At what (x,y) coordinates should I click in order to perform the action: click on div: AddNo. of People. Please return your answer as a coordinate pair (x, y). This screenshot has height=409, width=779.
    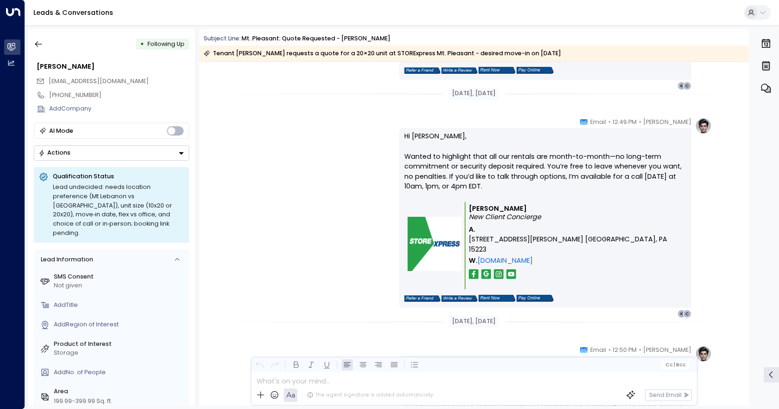
    Looking at the image, I should click on (120, 372).